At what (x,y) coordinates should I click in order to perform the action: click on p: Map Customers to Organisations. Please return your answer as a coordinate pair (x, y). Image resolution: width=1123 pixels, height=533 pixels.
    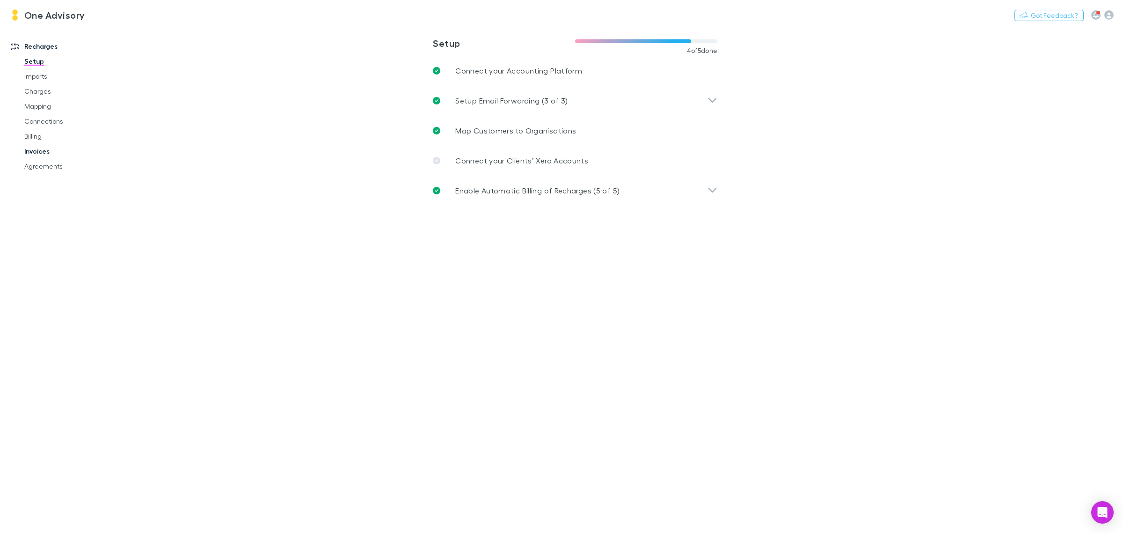
    Looking at the image, I should click on (516, 131).